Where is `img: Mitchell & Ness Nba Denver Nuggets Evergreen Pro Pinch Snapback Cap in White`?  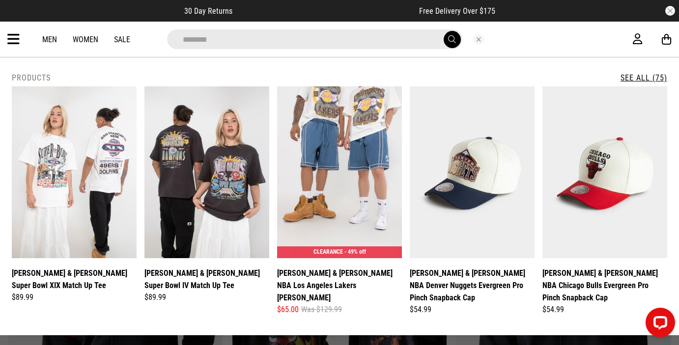
img: Mitchell & Ness Nba Denver Nuggets Evergreen Pro Pinch Snapback Cap in White is located at coordinates (472, 172).